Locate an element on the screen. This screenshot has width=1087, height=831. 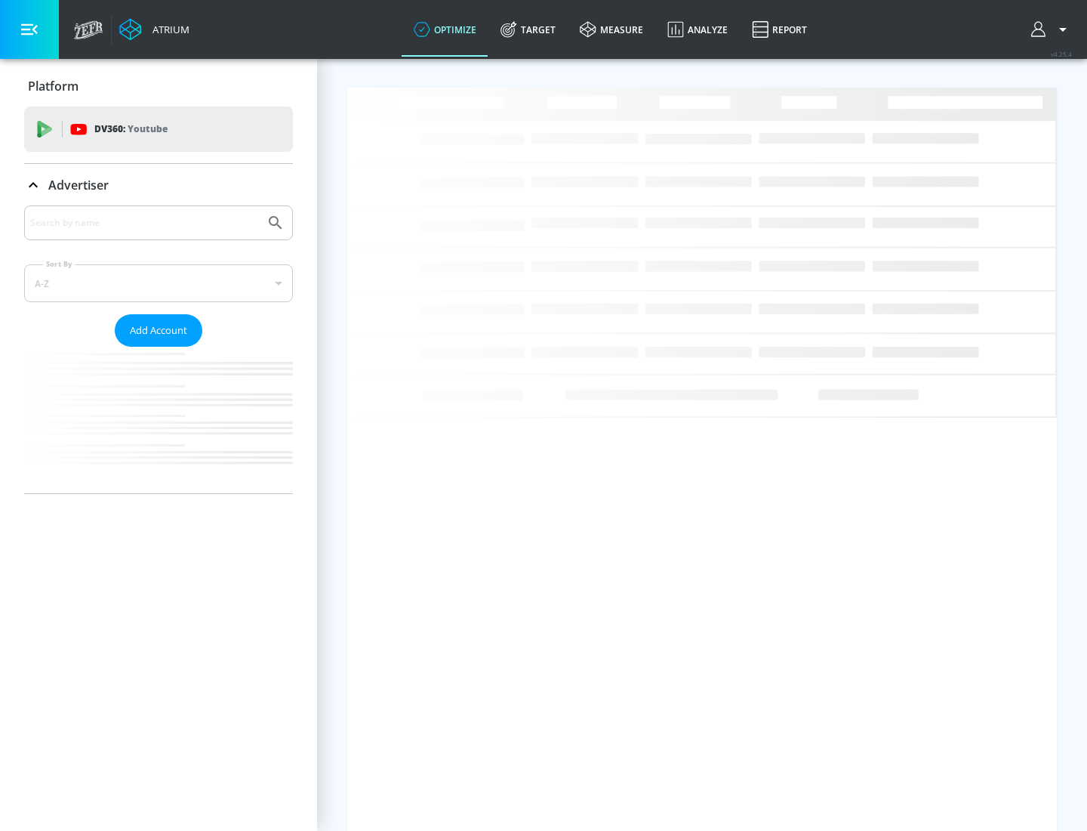
button: Add Account is located at coordinates (159, 330).